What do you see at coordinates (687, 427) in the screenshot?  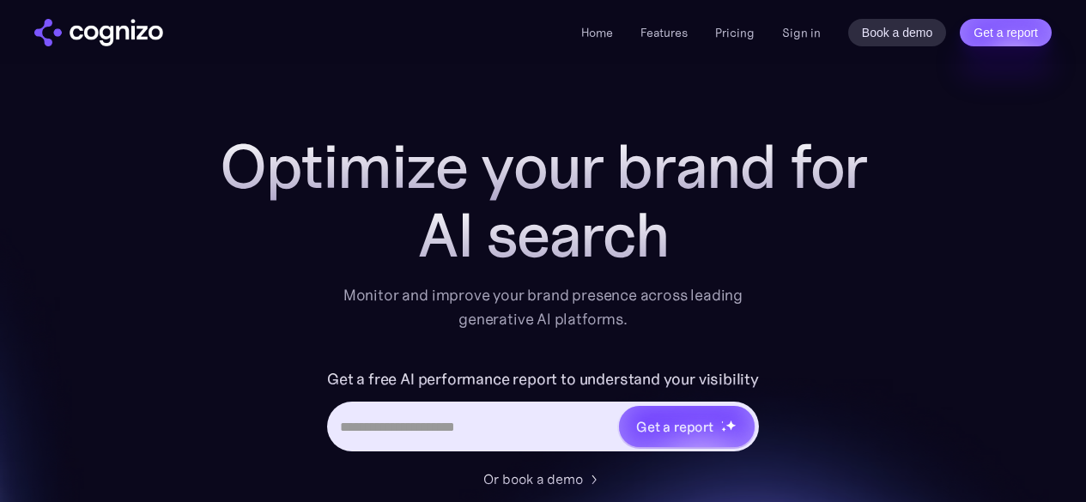 I see `a: Get a reportstarstarstar` at bounding box center [687, 427].